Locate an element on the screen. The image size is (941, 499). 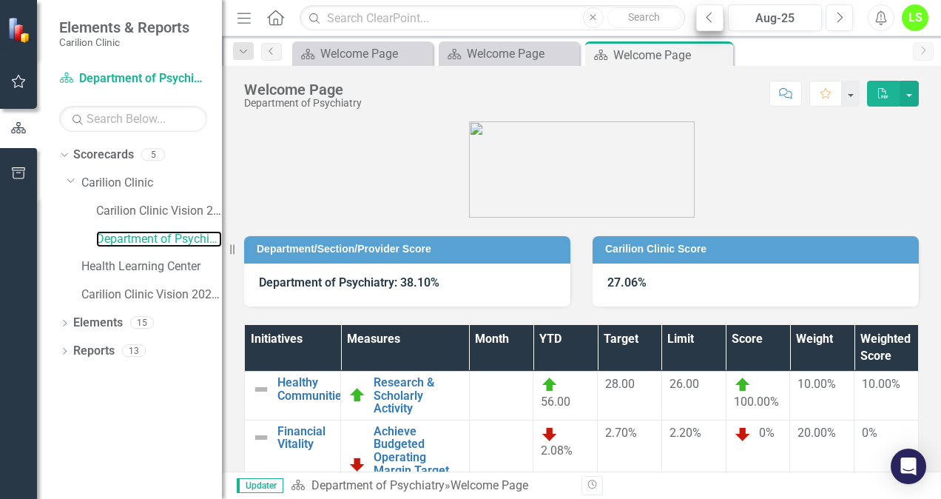
a: Carilion Clinic Vision 2025 (Full Version) is located at coordinates (152, 295).